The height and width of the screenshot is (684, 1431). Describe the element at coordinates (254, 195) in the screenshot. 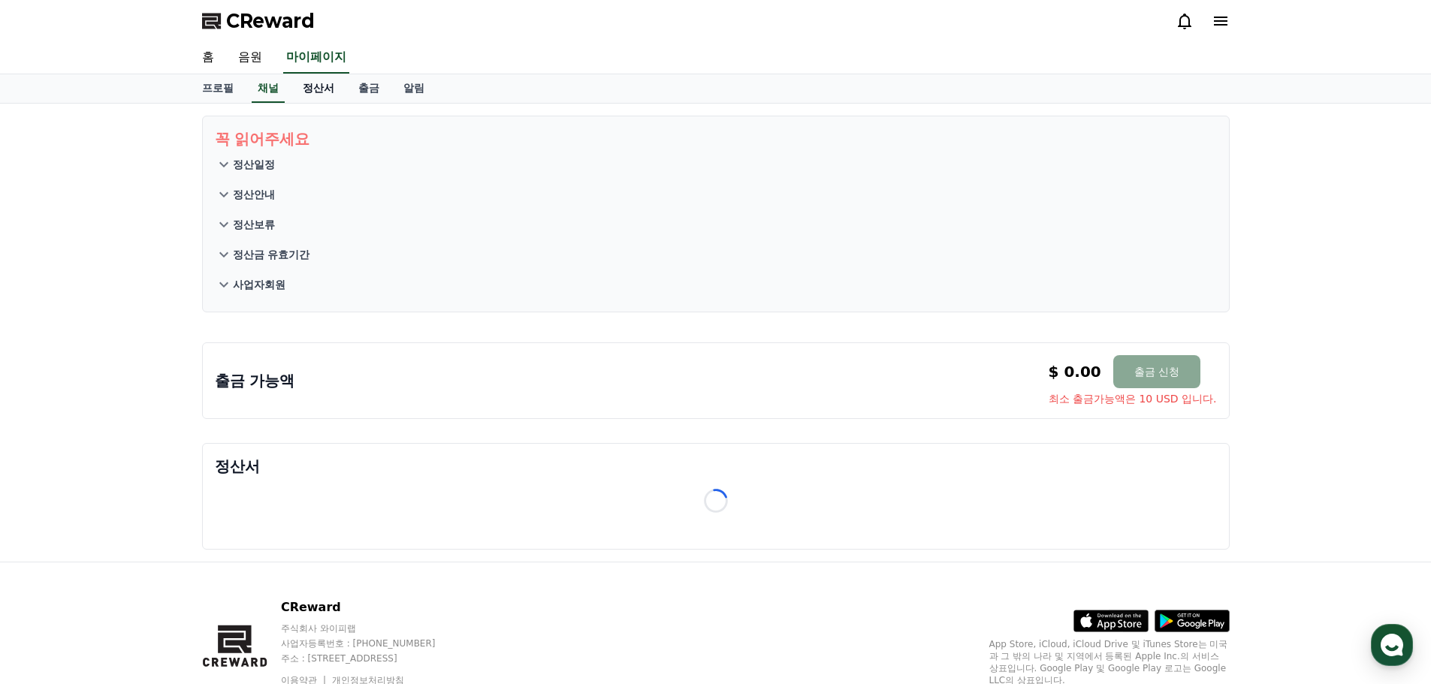

I see `p: 정산안내` at that location.